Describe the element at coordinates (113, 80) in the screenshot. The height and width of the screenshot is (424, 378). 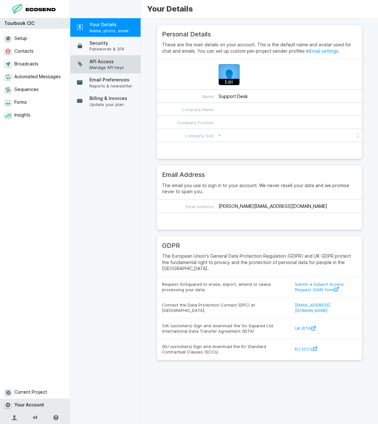
I see `span: Email Preferences` at that location.